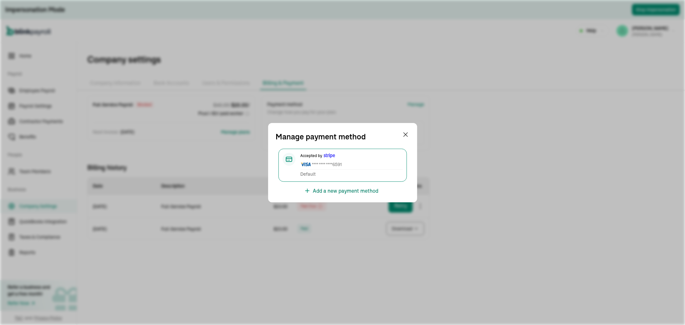  What do you see at coordinates (308, 174) in the screenshot?
I see `span: Default` at bounding box center [308, 174].